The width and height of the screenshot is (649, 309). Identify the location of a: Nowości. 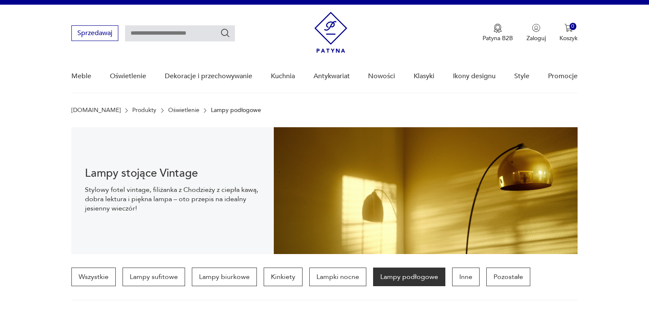
(382, 76).